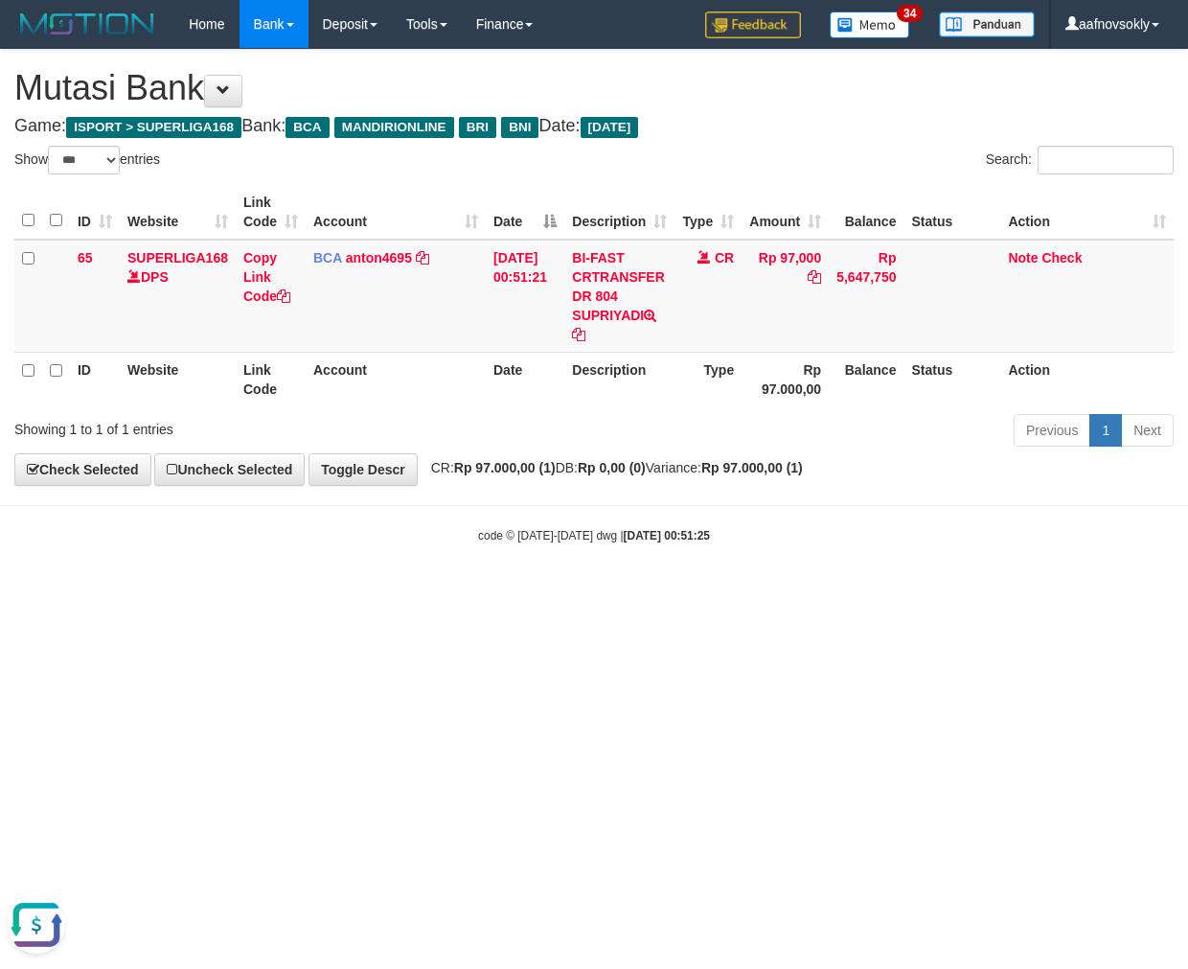  I want to click on img: Button%20Memo.svg, so click(870, 25).